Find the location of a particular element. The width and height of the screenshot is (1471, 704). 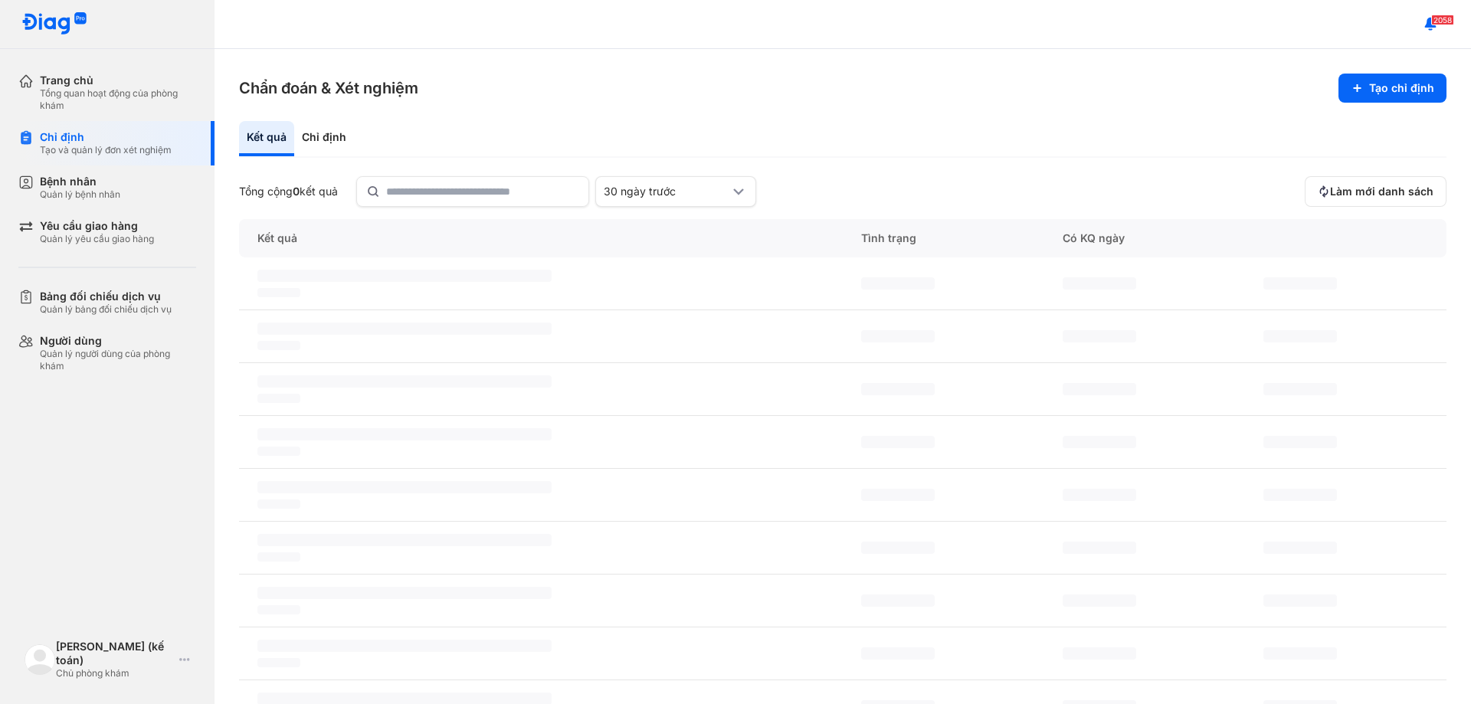

button: Làm mới danh sách is located at coordinates (1376, 192).